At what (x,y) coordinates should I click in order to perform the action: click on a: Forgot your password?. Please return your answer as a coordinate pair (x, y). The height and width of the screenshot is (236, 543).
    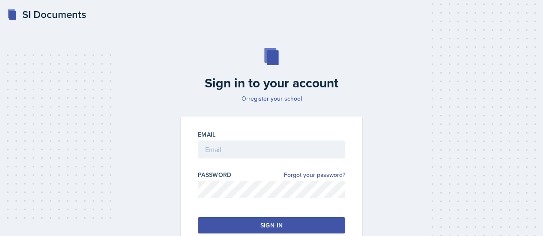
    Looking at the image, I should click on (314, 175).